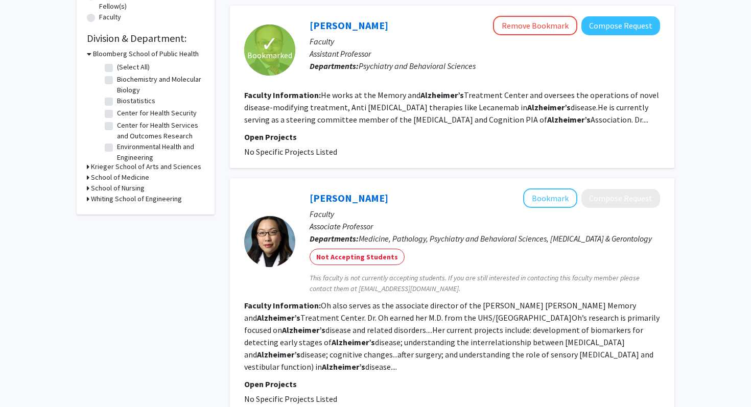 The height and width of the screenshot is (407, 751). I want to click on fg-read-more: He works at the Memory and Treatment Center and oversees the operations of novel disease-modifyin..., so click(452, 107).